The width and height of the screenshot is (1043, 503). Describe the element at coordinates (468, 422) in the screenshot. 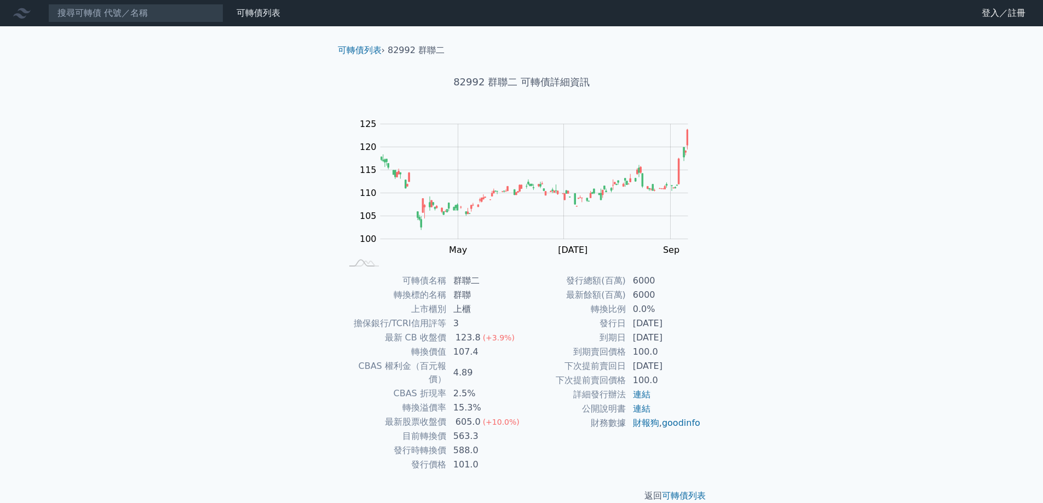

I see `div: 605.0` at that location.